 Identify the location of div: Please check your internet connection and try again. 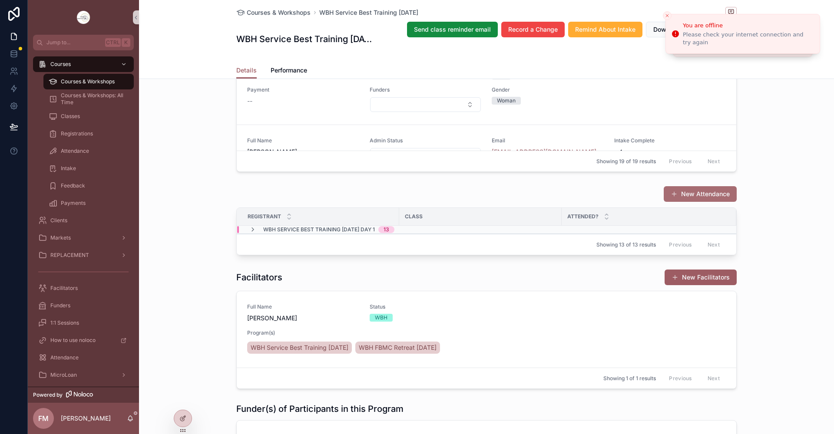
(747, 39).